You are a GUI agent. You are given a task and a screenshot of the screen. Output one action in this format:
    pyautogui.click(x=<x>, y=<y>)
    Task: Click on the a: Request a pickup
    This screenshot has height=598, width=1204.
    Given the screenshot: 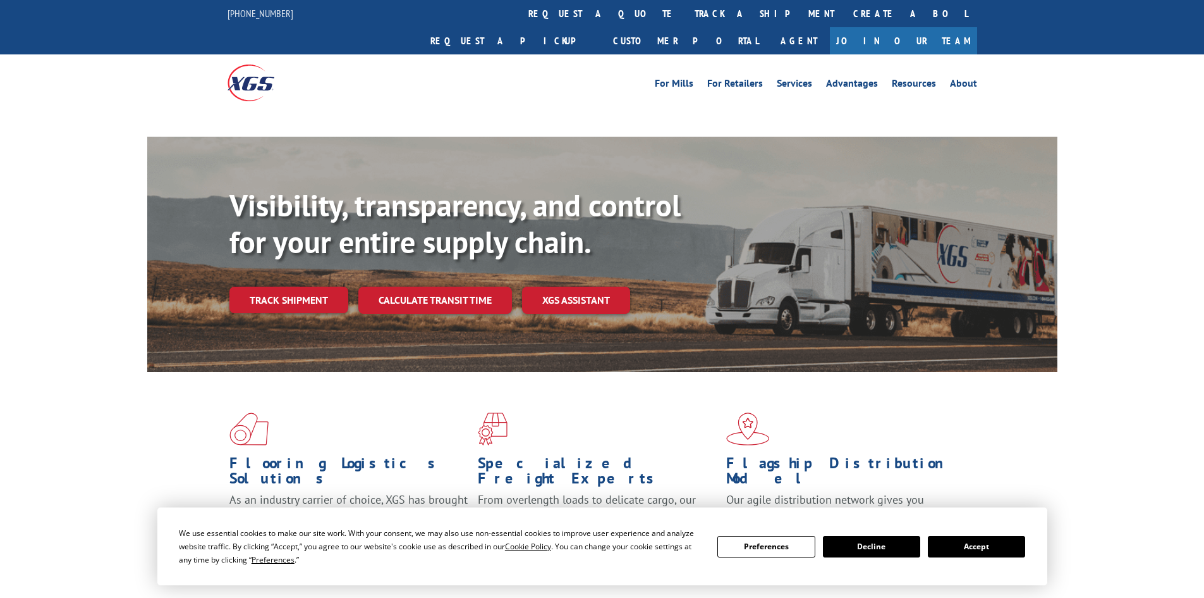 What is the action you would take?
    pyautogui.click(x=512, y=40)
    